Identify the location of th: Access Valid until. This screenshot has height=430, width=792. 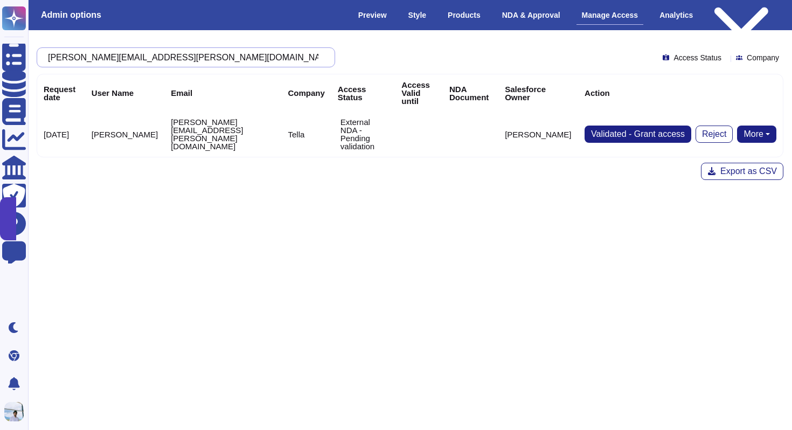
(419, 93).